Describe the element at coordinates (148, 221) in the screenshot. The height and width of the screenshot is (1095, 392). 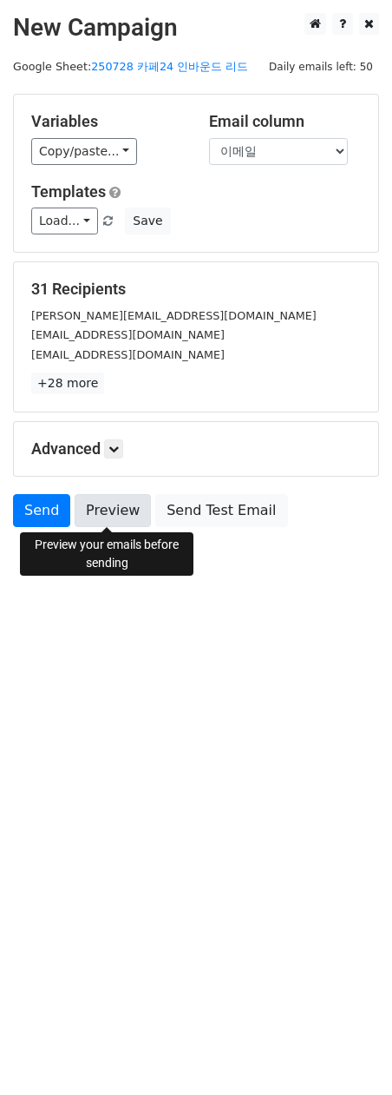
I see `button: Save` at that location.